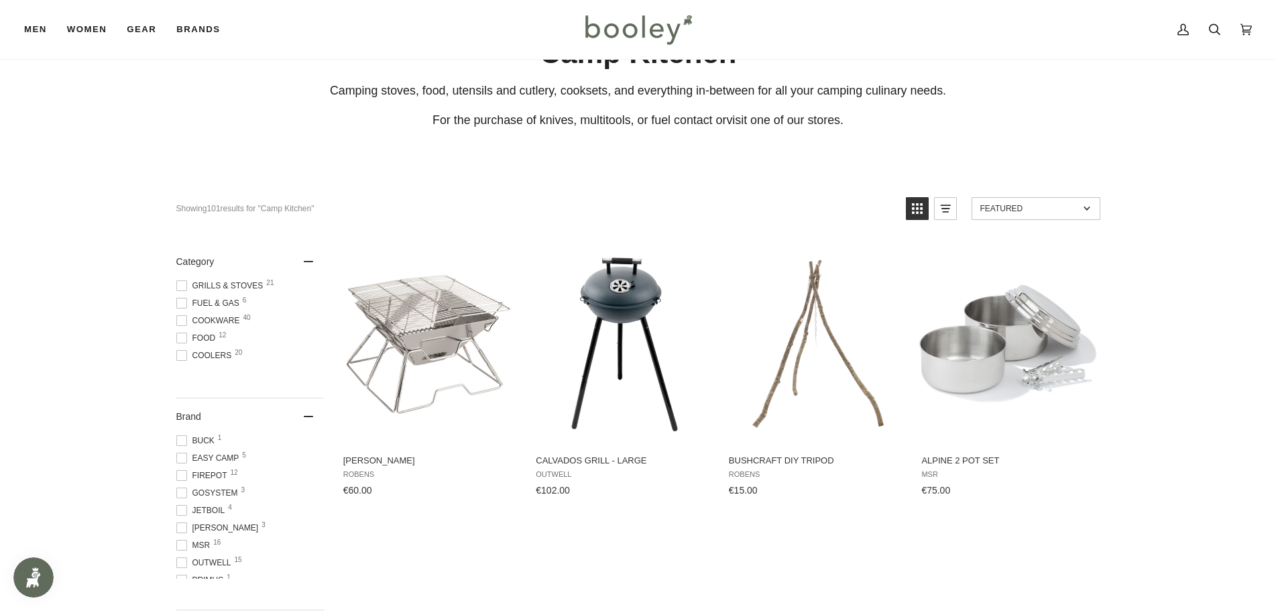  I want to click on div: Camping stoves, food, utensils and cutlery, cooksets, and everything in-between for all your camp..., so click(638, 91).